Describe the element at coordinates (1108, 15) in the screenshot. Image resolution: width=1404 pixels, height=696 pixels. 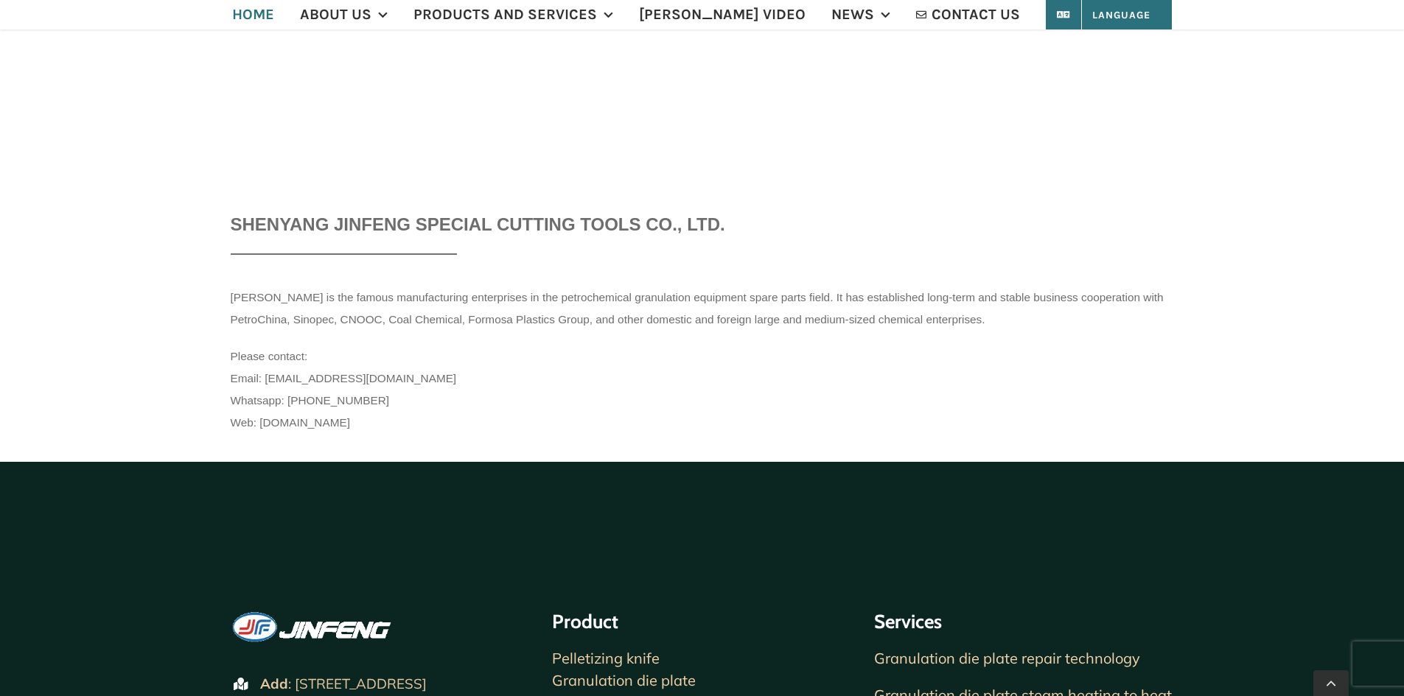
I see `span: Language` at that location.